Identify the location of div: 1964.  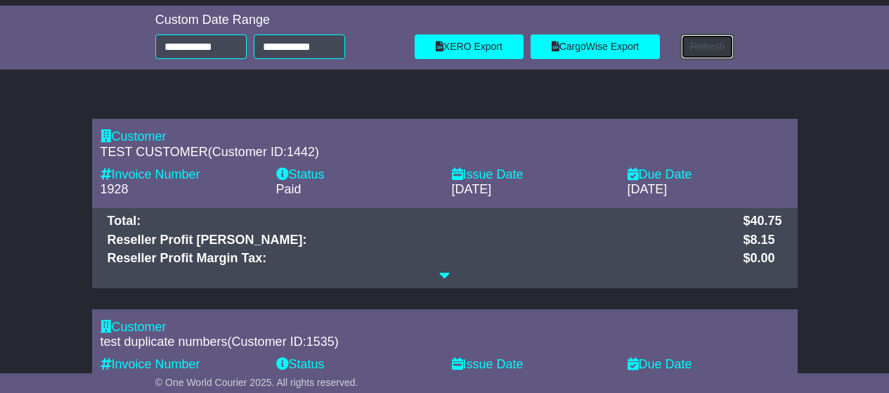
(181, 380).